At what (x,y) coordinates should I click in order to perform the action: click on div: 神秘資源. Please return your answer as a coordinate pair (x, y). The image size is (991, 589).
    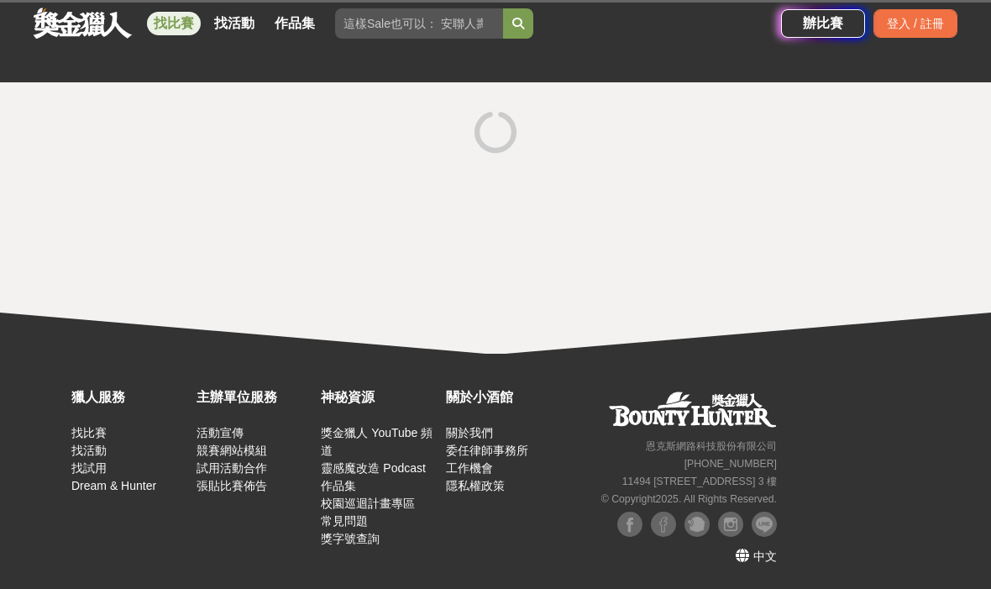
    Looking at the image, I should click on (379, 397).